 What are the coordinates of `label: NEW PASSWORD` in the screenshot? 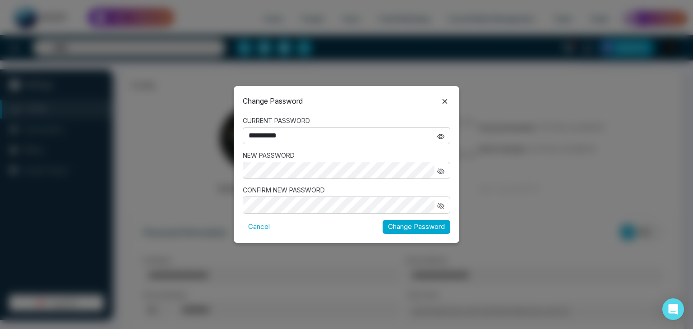 It's located at (347, 155).